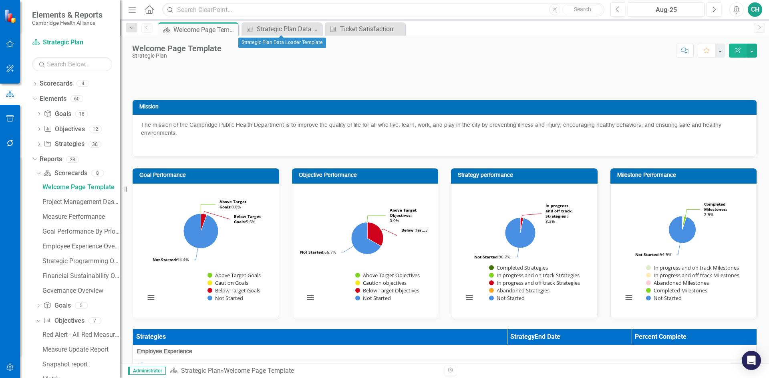 The width and height of the screenshot is (769, 378). Describe the element at coordinates (282, 43) in the screenshot. I see `div: Strategic Plan Data Loader Template` at that location.